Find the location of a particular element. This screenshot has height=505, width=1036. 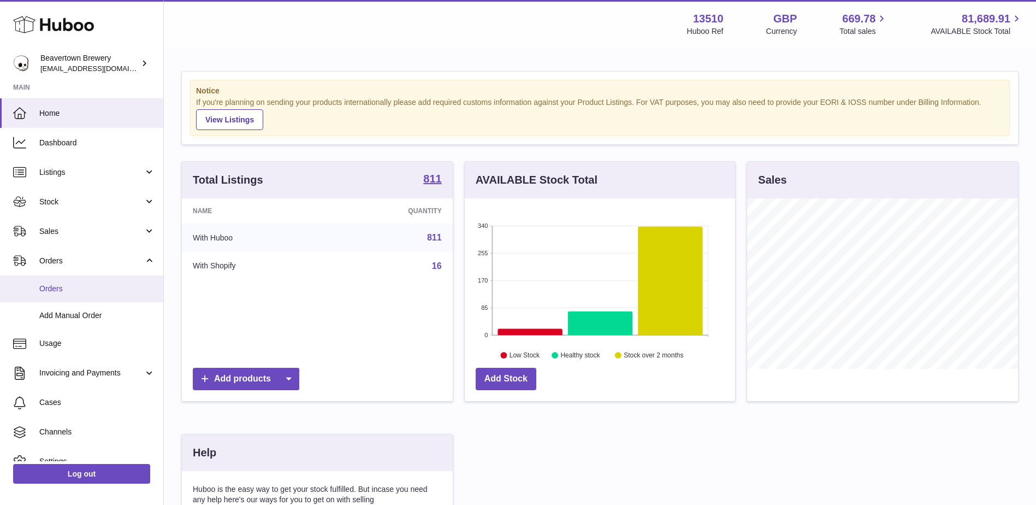

a: 669.78 Total sales is located at coordinates (864, 24).